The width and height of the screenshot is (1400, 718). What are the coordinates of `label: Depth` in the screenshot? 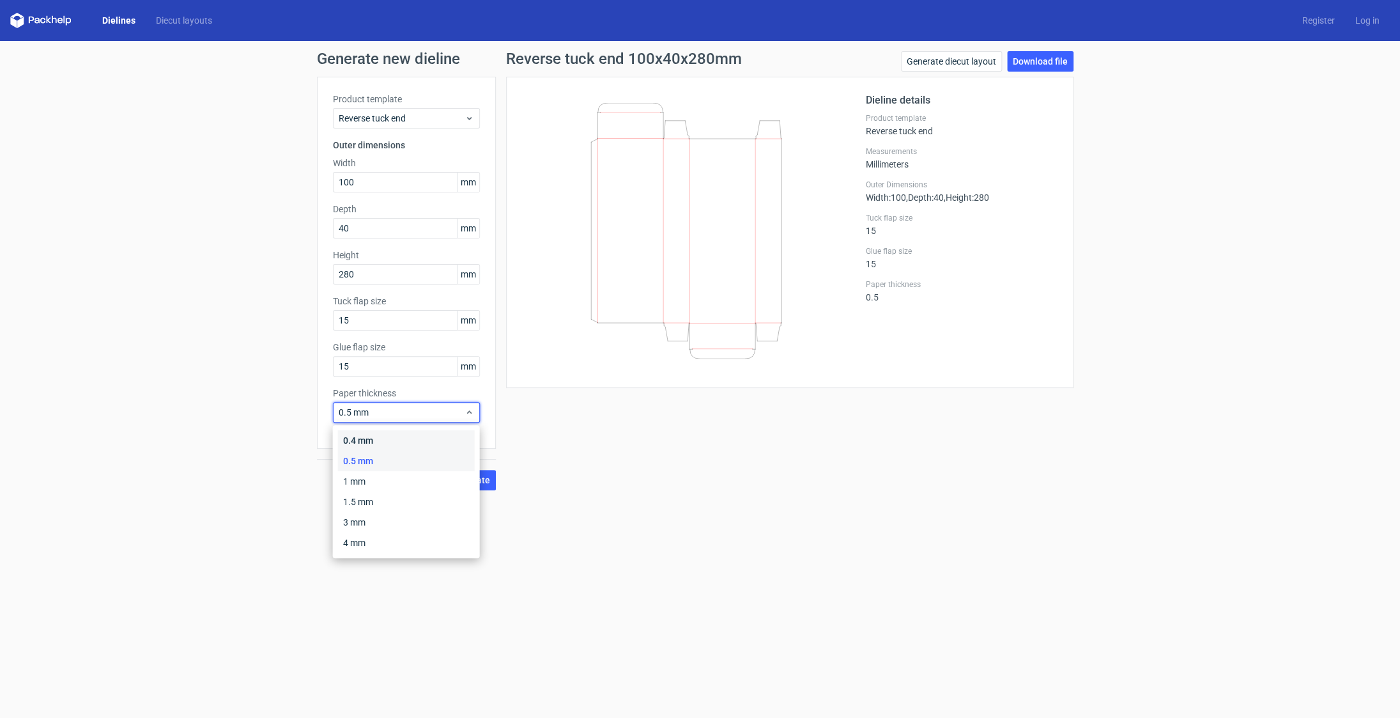 It's located at (406, 209).